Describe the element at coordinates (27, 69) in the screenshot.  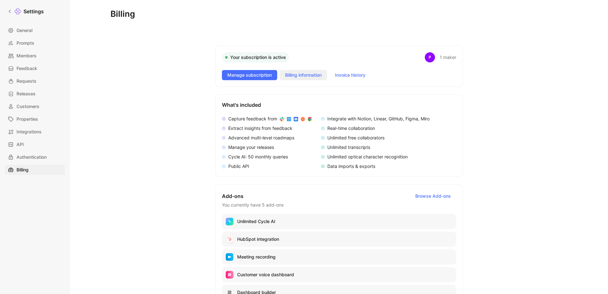
I see `span: Feedback` at that location.